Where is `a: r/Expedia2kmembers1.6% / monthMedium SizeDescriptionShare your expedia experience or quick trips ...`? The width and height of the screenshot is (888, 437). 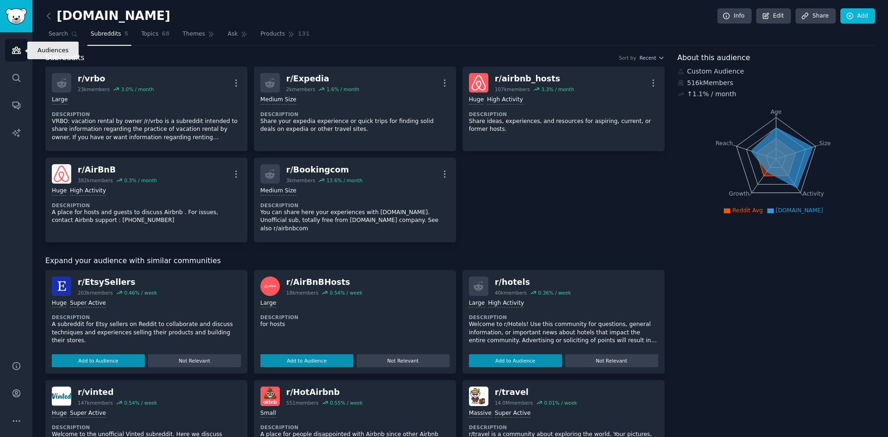 a: r/Expedia2kmembers1.6% / monthMedium SizeDescriptionShare your expedia experience or quick trips ... is located at coordinates (355, 109).